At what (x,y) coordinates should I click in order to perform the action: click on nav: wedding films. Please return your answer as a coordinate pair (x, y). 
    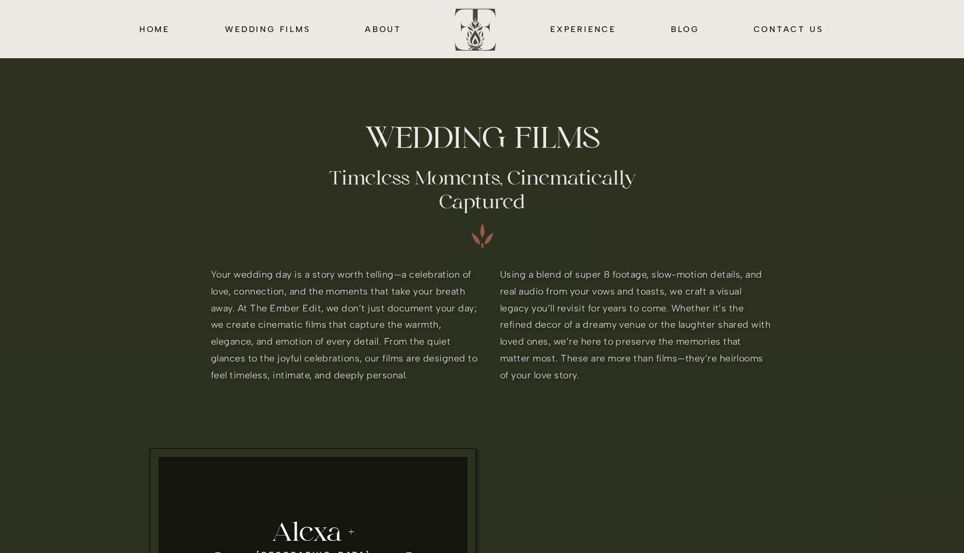
    Looking at the image, I should click on (267, 29).